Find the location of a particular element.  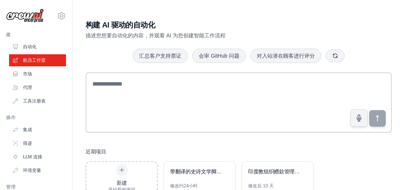

button: Click to speak your automation idea is located at coordinates (359, 118).